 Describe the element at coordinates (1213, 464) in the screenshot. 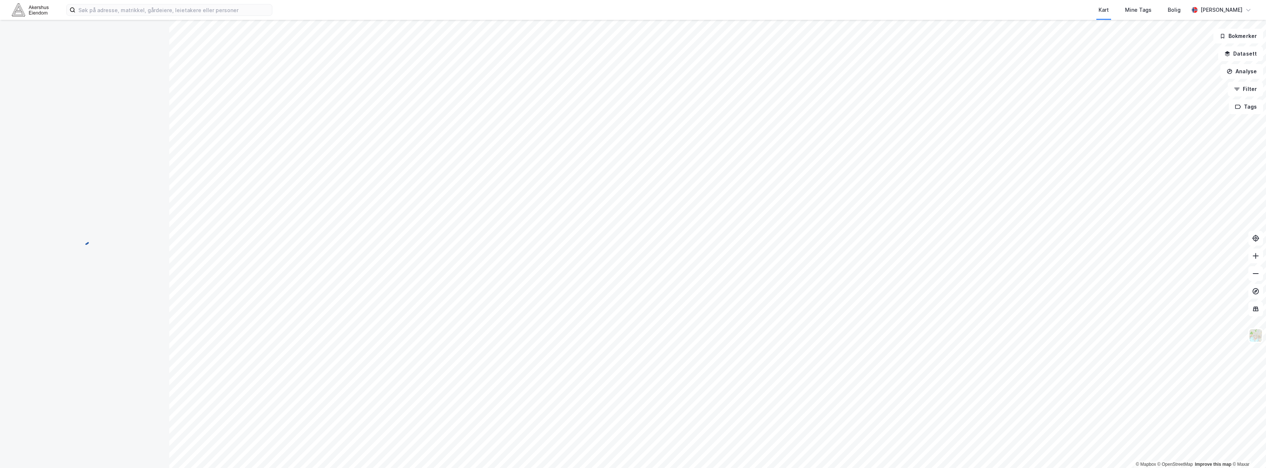

I see `a: Improve this map` at that location.